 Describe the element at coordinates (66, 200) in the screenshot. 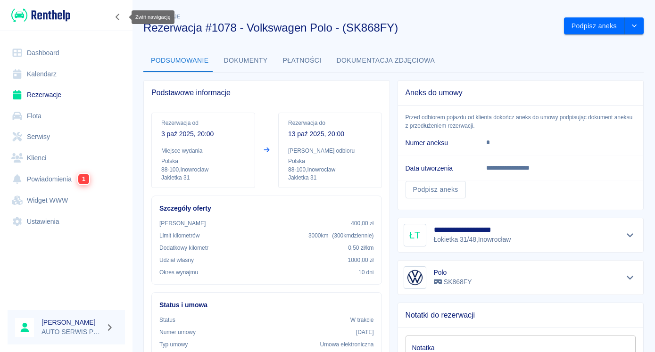

I see `a: Widget WWW` at that location.